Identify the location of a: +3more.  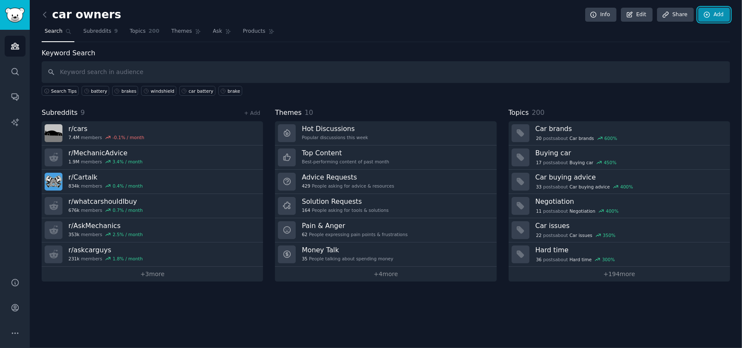
(152, 274).